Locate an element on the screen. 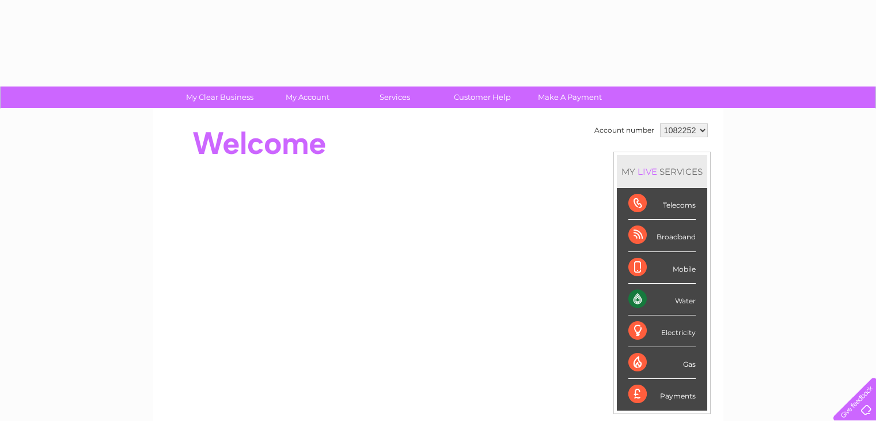 This screenshot has height=421, width=876. div: Payments is located at coordinates (662, 394).